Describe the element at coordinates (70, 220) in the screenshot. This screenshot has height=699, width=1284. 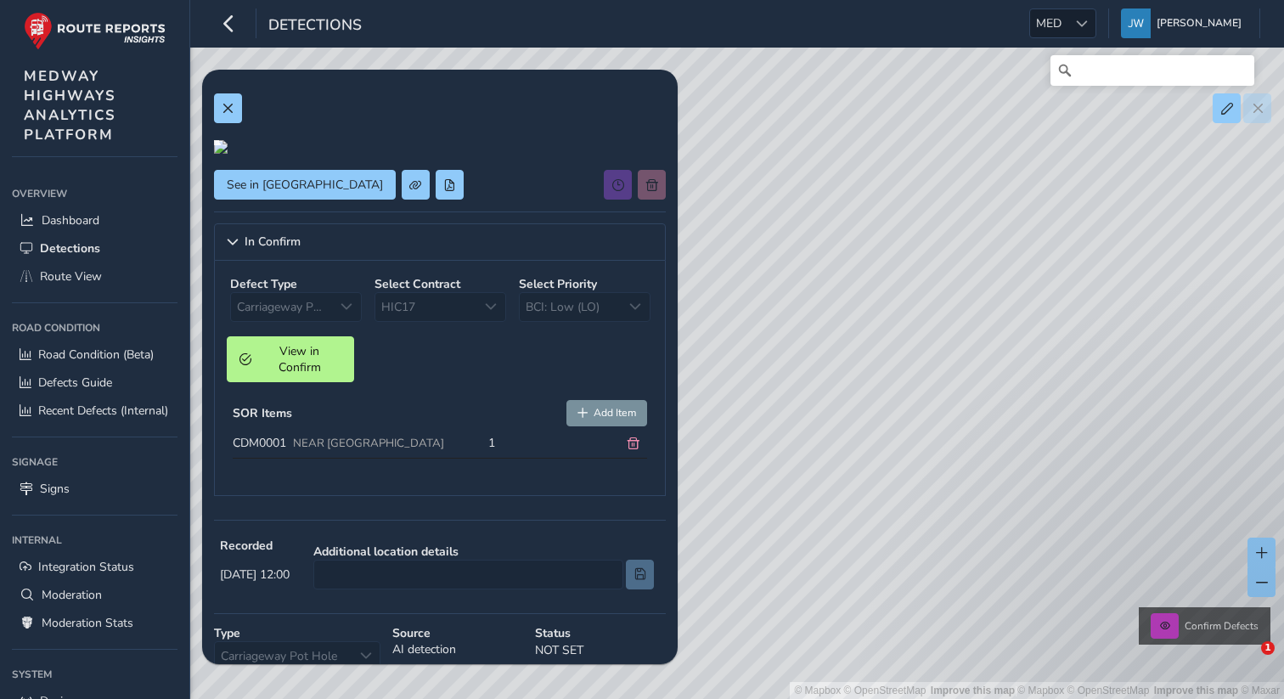
I see `span: Dashboard` at that location.